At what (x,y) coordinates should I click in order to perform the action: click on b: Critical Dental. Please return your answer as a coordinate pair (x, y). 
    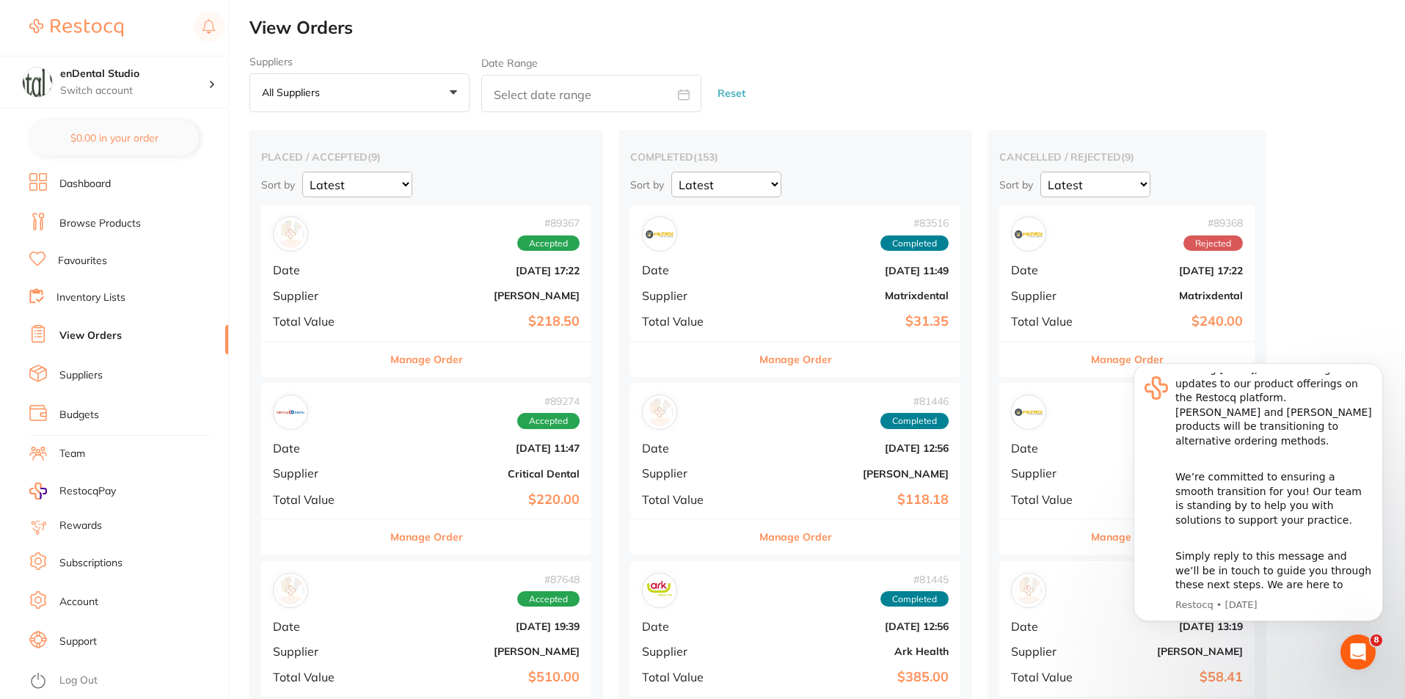
    Looking at the image, I should click on (481, 474).